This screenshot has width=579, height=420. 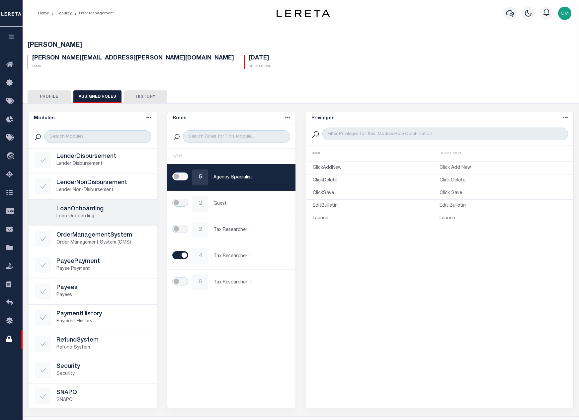 I want to click on p: Order Management System (OMS), so click(x=103, y=242).